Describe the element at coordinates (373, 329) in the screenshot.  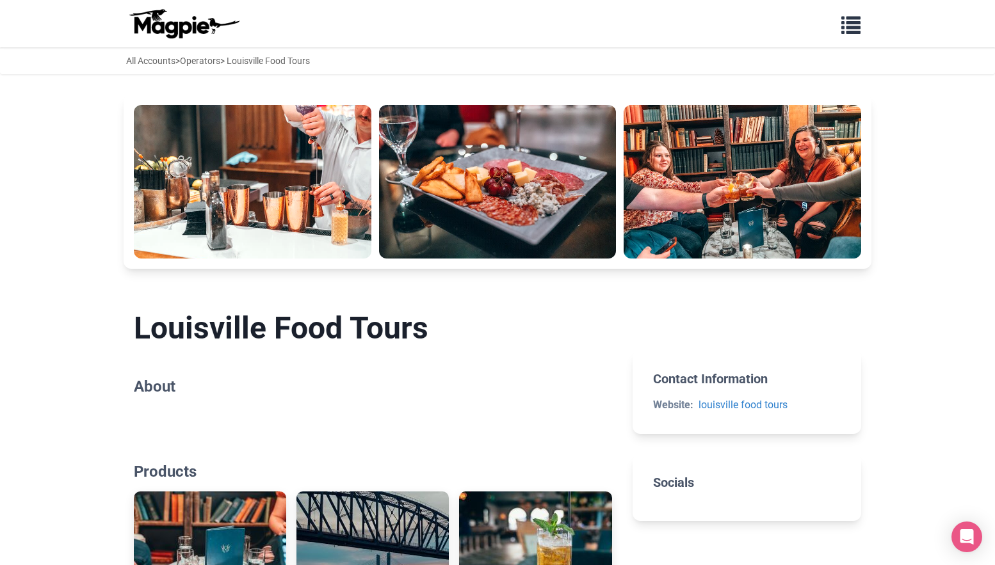
I see `h1: Louisville Food Tours` at that location.